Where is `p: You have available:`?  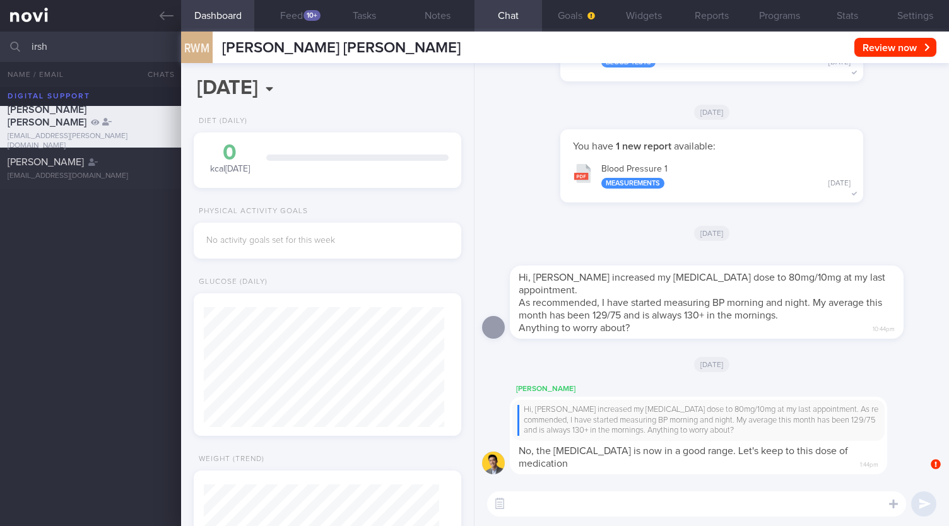
p: You have available: is located at coordinates (712, 146).